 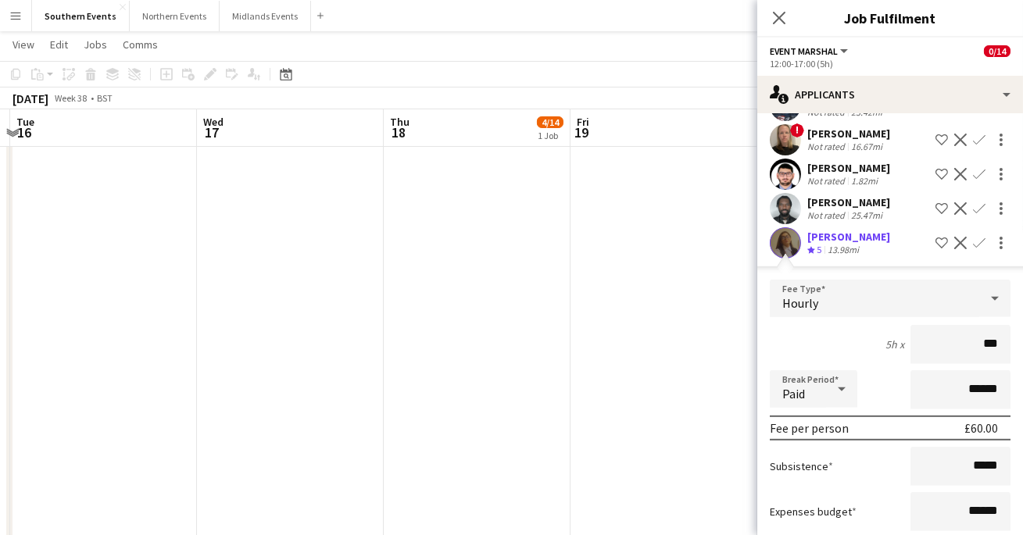 What do you see at coordinates (890, 95) in the screenshot?
I see `div: Applicants` at bounding box center [890, 95].